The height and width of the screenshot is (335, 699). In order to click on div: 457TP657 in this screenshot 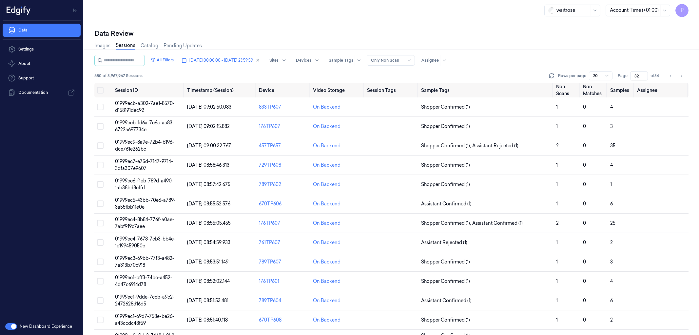, I will do `click(283, 146)`.